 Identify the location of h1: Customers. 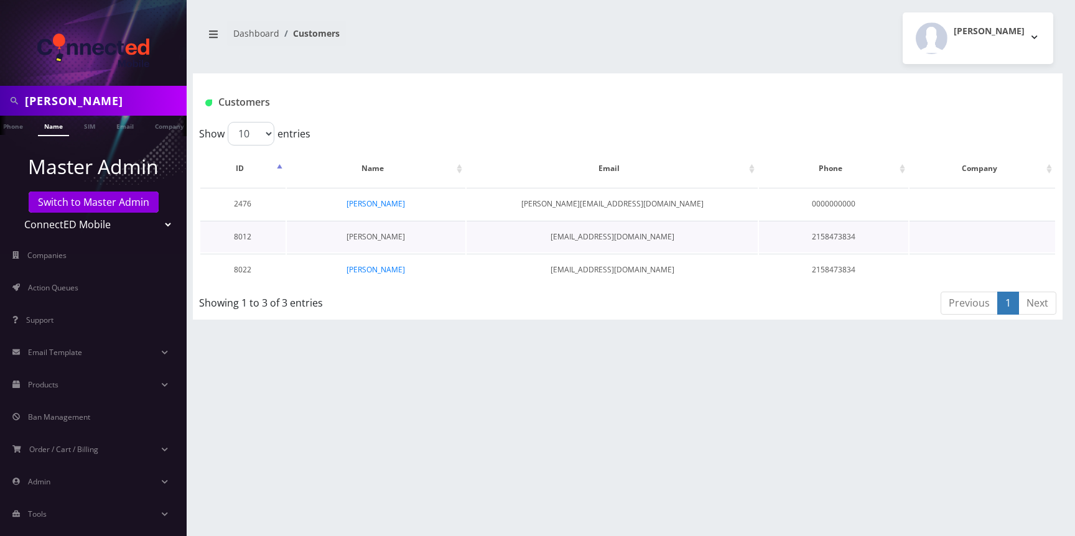
(556, 102).